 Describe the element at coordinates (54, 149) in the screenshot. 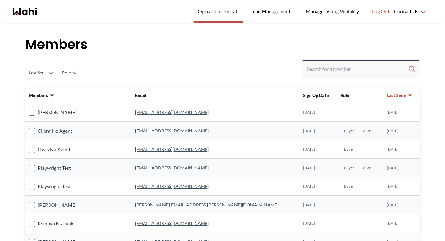

I see `a: Owls No Agent` at that location.